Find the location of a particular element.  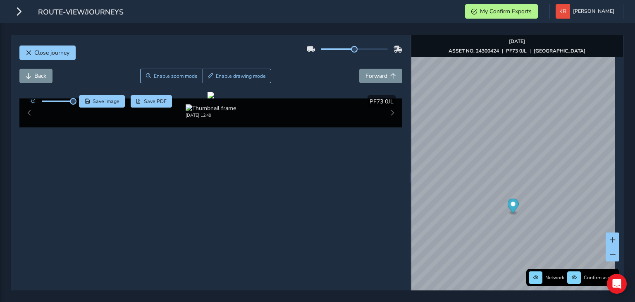

span: Confirm assets is located at coordinates (601, 278).